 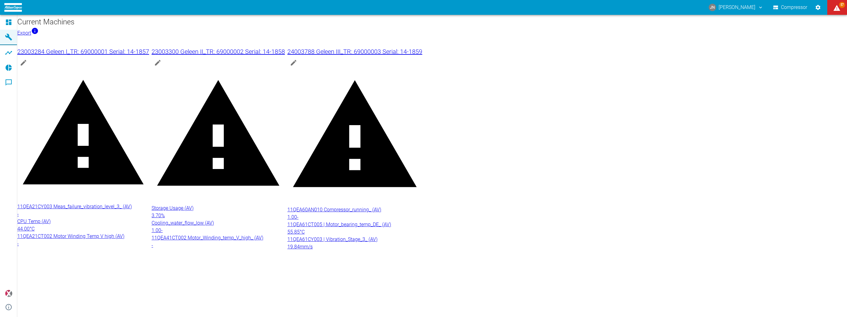 I want to click on span: Storage Usage (AV), so click(x=173, y=208).